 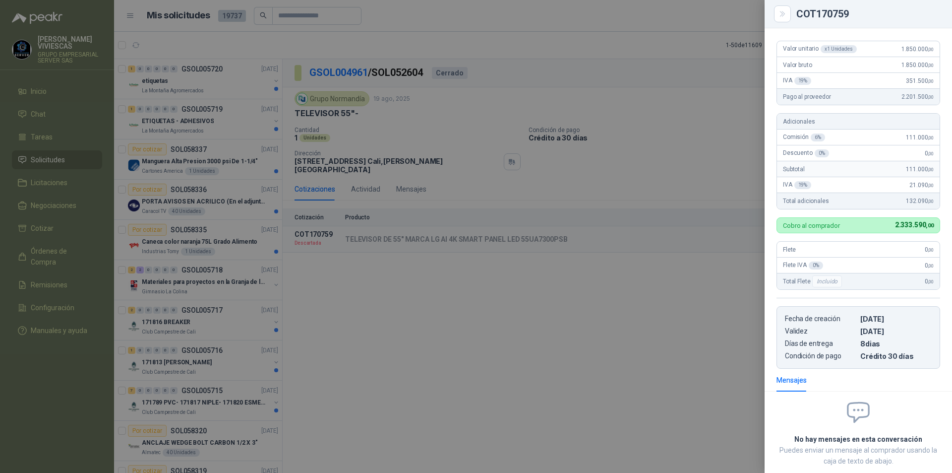 I want to click on p: Crédito 30 días, so click(x=896, y=356).